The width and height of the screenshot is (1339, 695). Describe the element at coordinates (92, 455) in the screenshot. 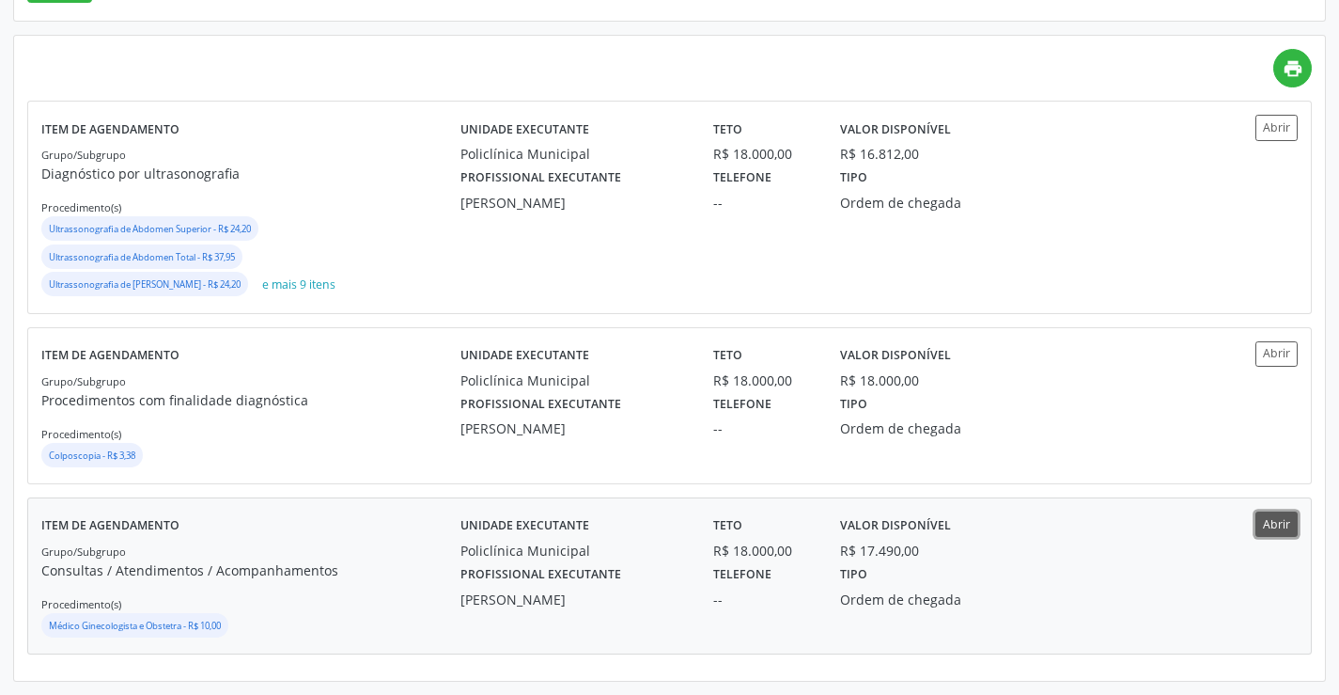

I see `small: Colposcopia - R$ 3,38` at that location.